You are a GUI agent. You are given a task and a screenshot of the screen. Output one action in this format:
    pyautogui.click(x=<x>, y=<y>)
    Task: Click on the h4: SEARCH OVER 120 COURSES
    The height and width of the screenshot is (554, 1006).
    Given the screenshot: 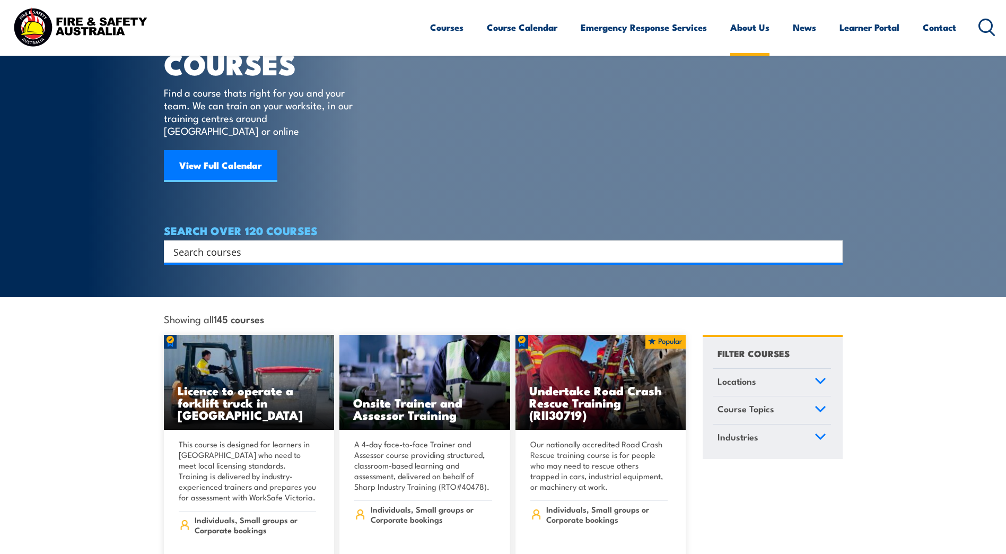 What is the action you would take?
    pyautogui.click(x=503, y=230)
    